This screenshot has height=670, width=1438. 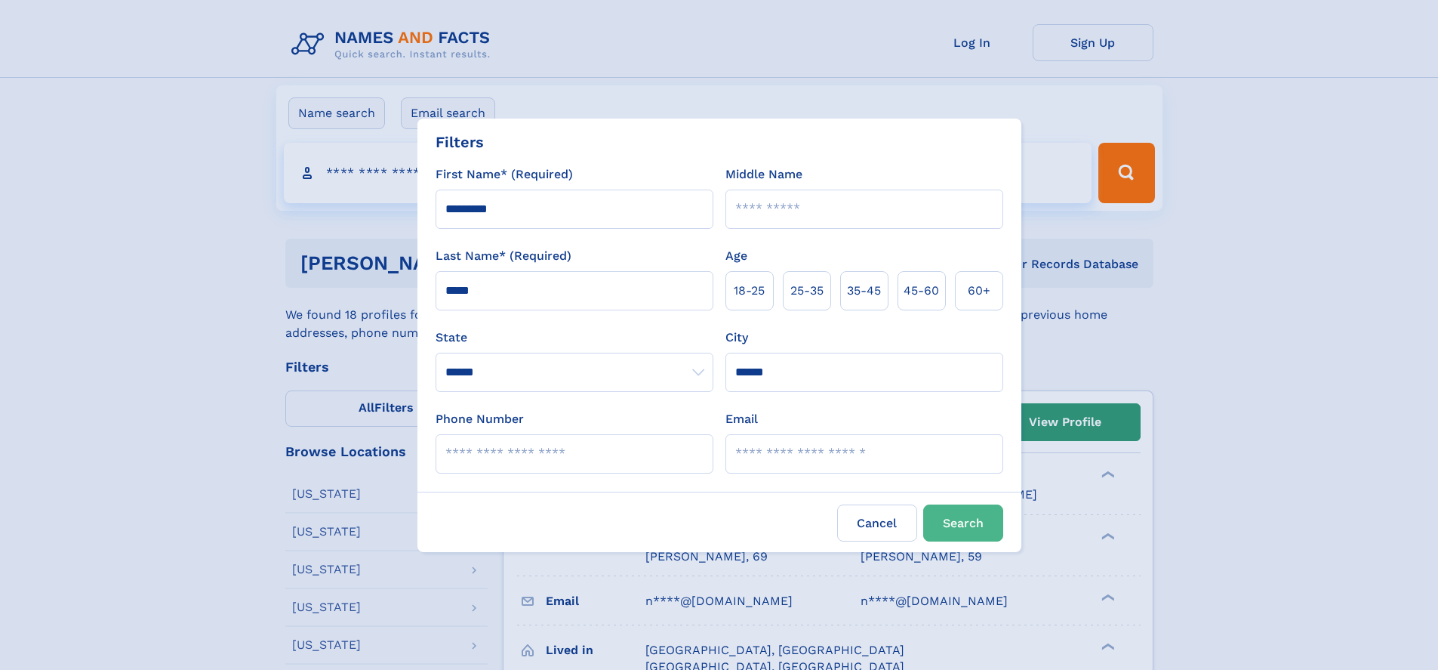 I want to click on label: First Name* (Required), so click(x=504, y=174).